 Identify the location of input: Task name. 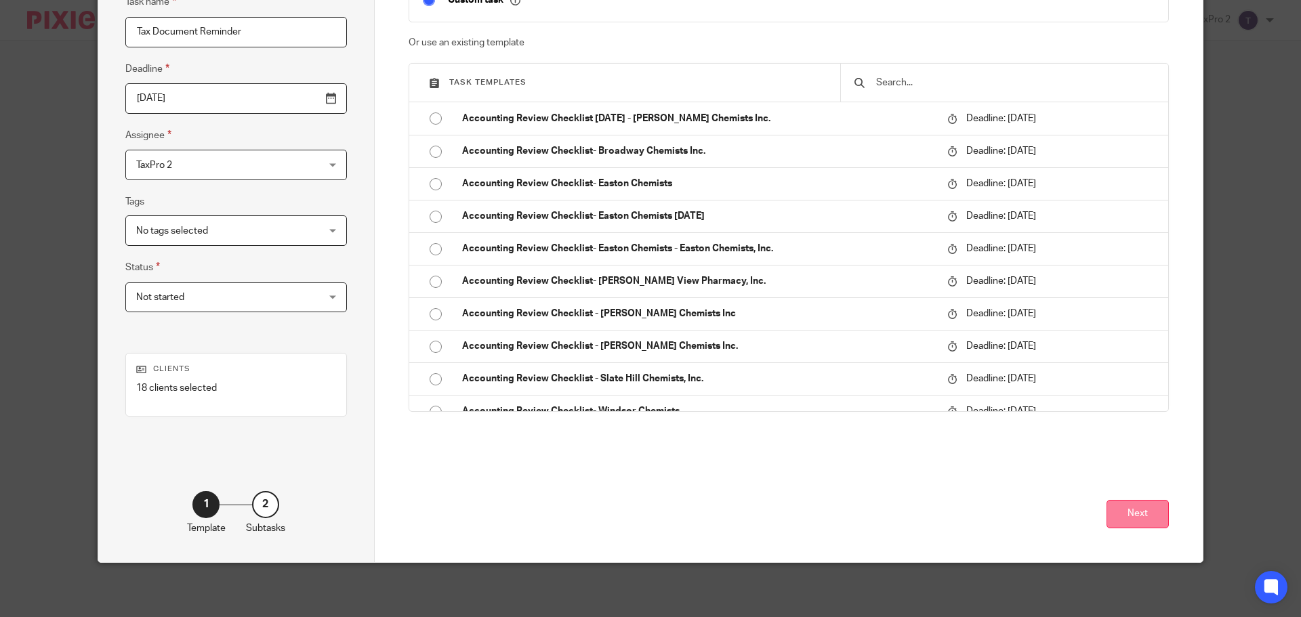
(236, 32).